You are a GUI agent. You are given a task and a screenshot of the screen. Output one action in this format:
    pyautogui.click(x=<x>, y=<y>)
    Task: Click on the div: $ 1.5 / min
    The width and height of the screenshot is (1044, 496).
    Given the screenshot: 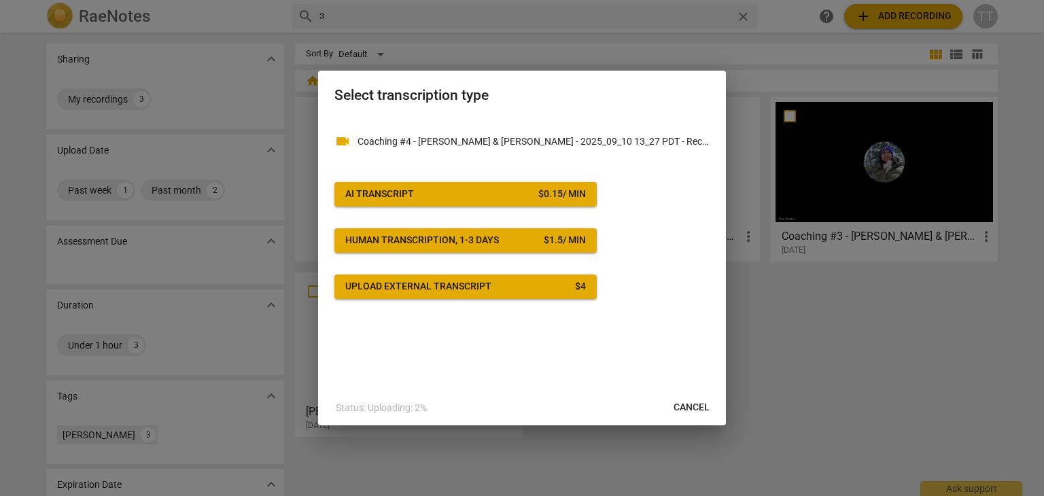 What is the action you would take?
    pyautogui.click(x=565, y=241)
    